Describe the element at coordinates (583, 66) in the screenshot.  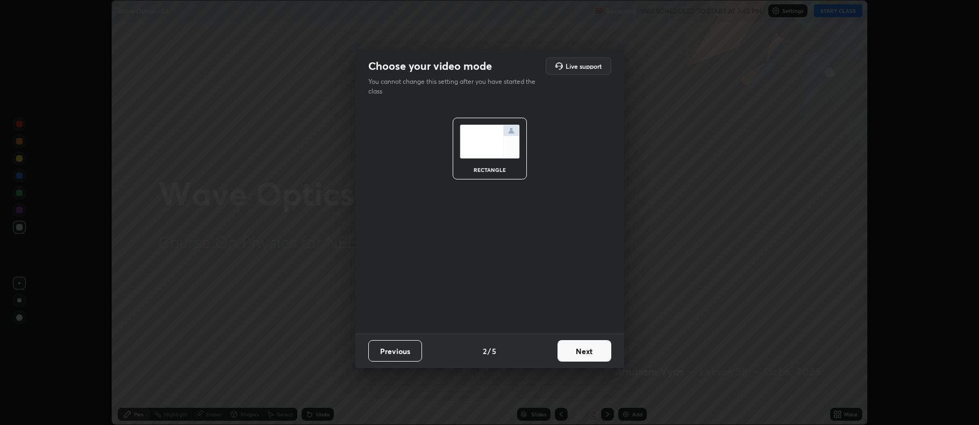
I see `h5: Live support` at that location.